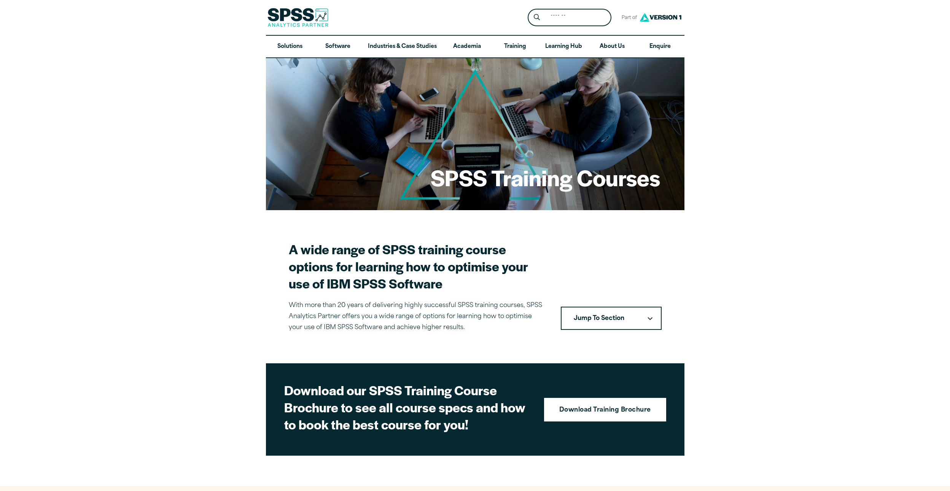 The image size is (950, 491). I want to click on form: Site Header Search Form, so click(569, 17).